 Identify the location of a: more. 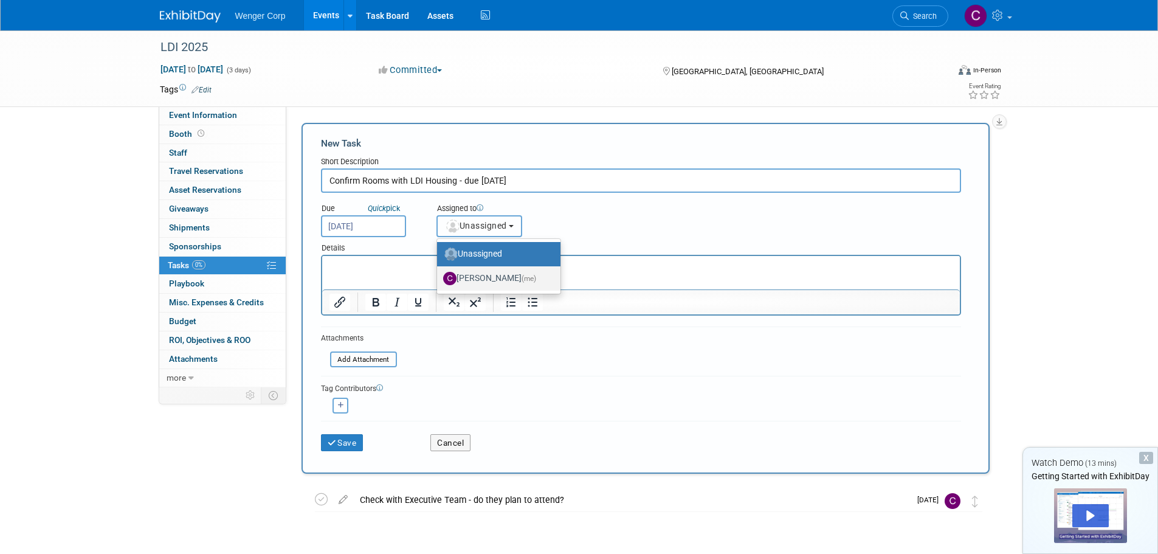
(222, 378).